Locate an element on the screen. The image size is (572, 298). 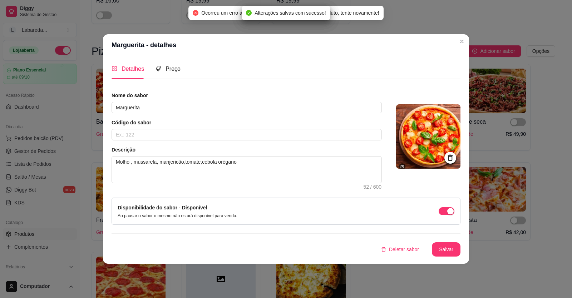
span: tags is located at coordinates (158, 69).